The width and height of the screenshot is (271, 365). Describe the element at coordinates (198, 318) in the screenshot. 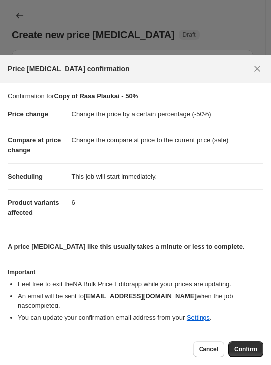

I see `a: Settings` at that location.